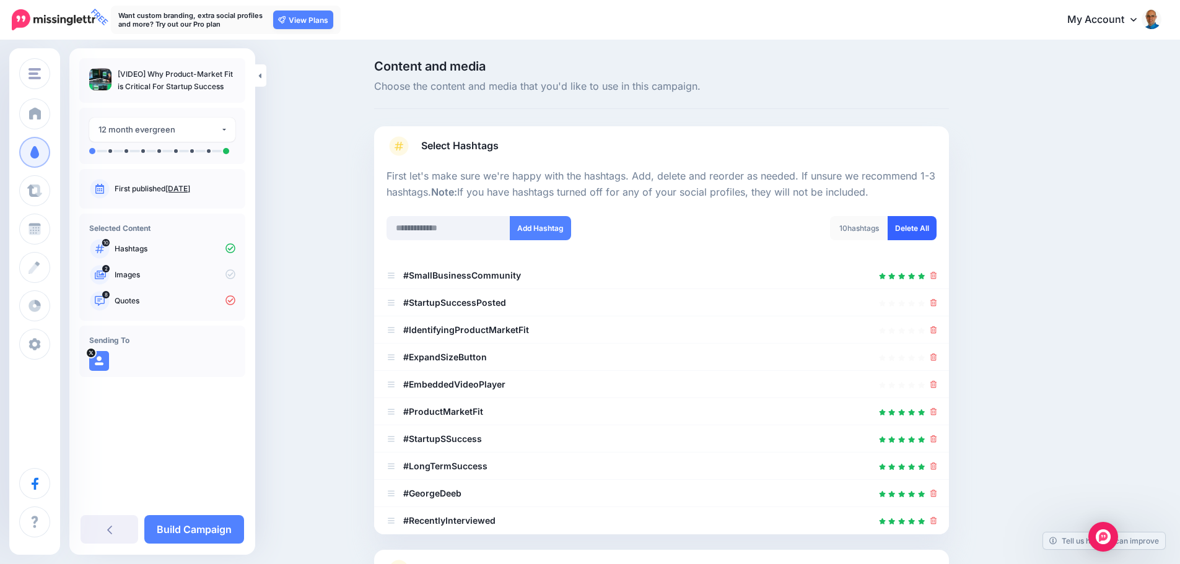 The height and width of the screenshot is (564, 1180). What do you see at coordinates (175, 301) in the screenshot?
I see `p: Quotes` at bounding box center [175, 301].